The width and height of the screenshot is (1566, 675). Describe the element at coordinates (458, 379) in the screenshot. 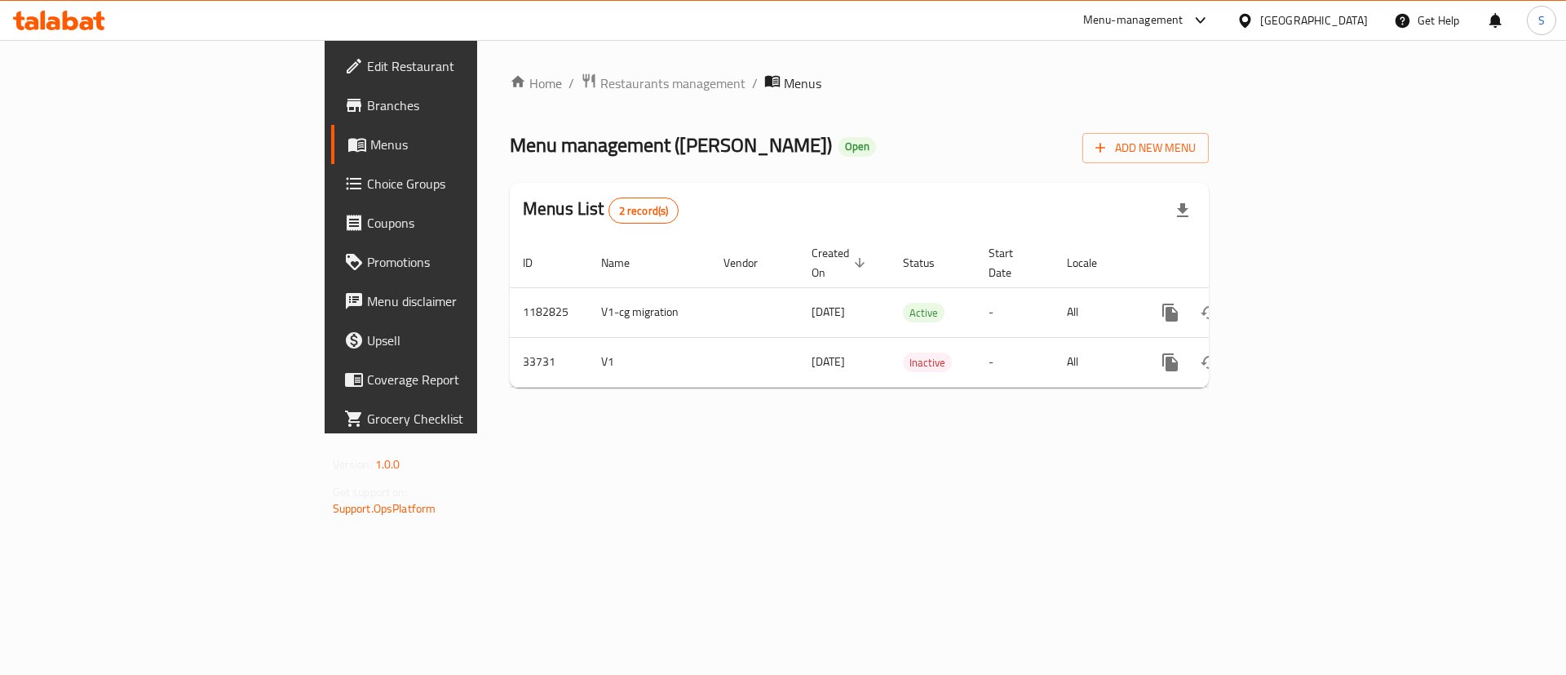

I see `a: Coverage Report` at that location.